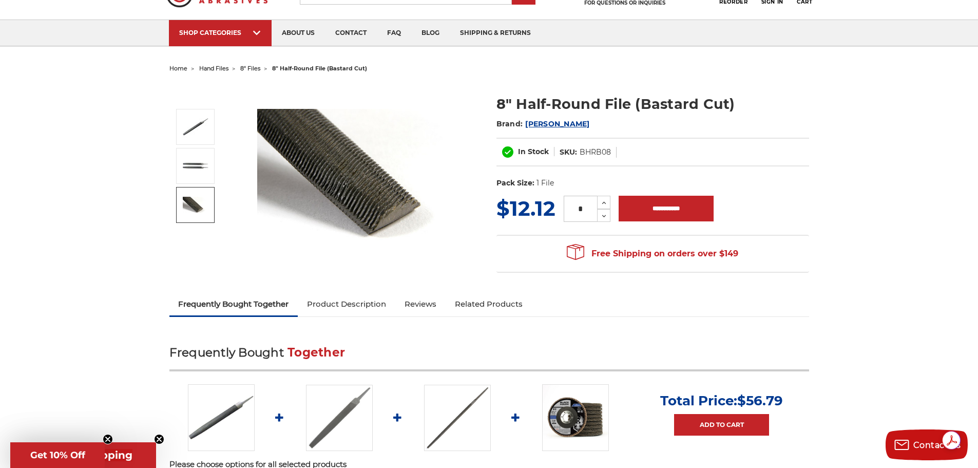 The image size is (978, 468). What do you see at coordinates (420, 304) in the screenshot?
I see `a: Reviews` at bounding box center [420, 304].